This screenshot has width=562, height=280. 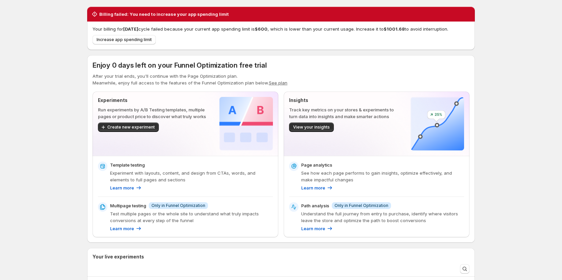 What do you see at coordinates (261, 29) in the screenshot?
I see `span: $600` at bounding box center [261, 29].